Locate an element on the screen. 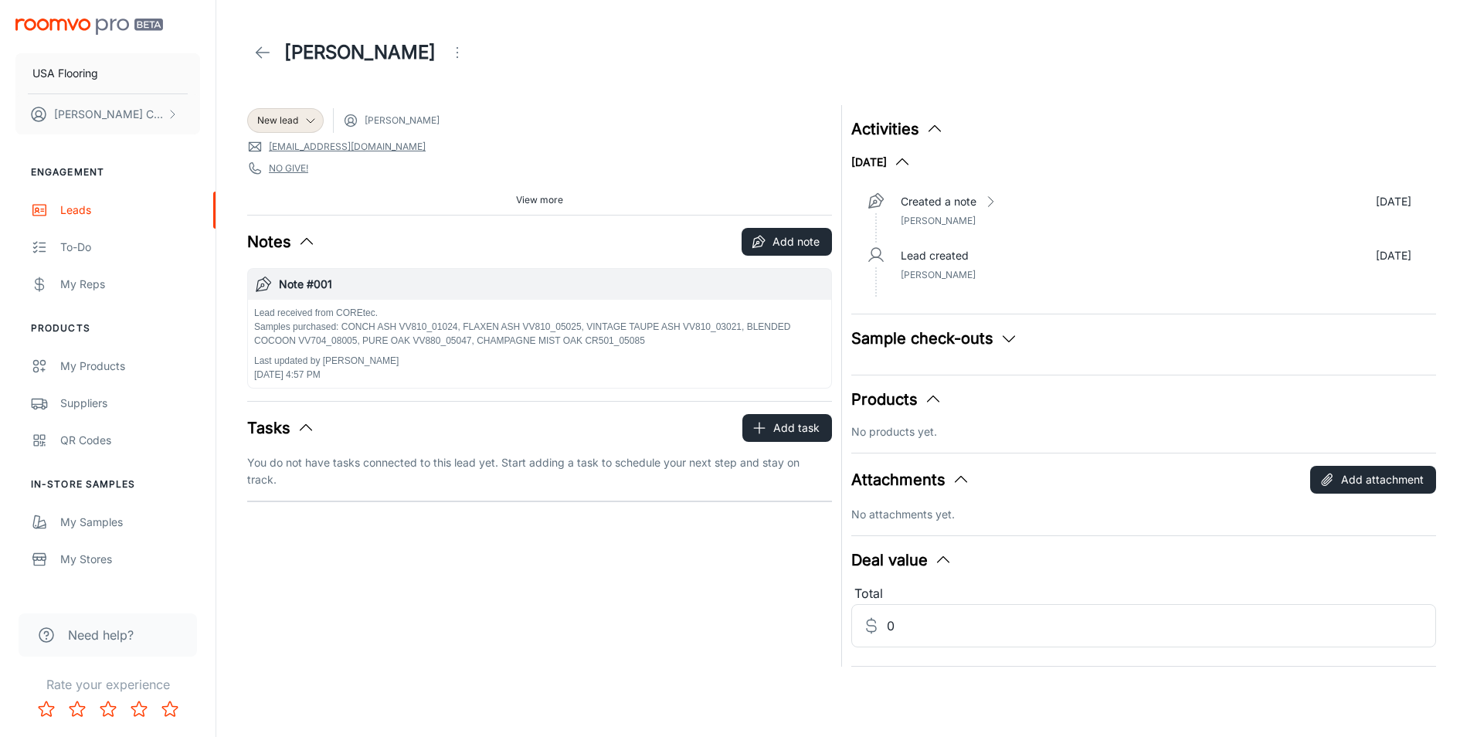 The height and width of the screenshot is (737, 1477). button: Sample check-outs is located at coordinates (935, 338).